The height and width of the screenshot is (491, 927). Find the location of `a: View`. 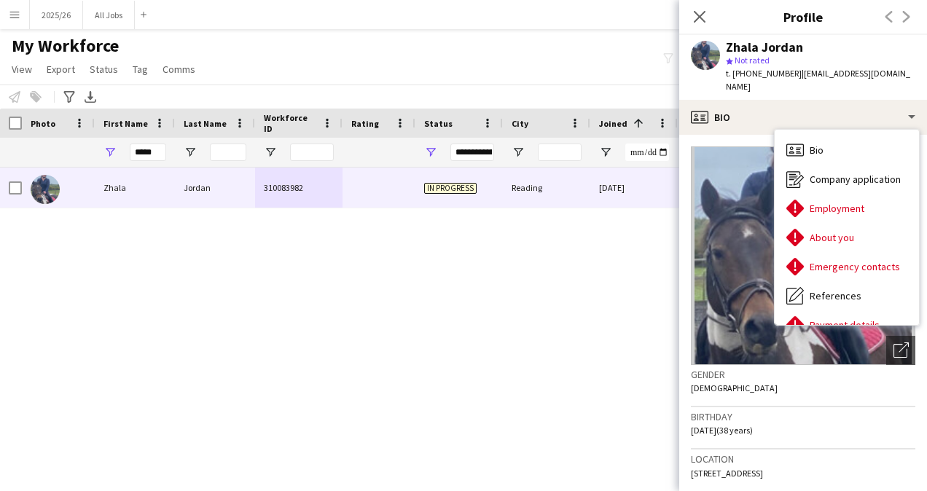

a: View is located at coordinates (22, 69).